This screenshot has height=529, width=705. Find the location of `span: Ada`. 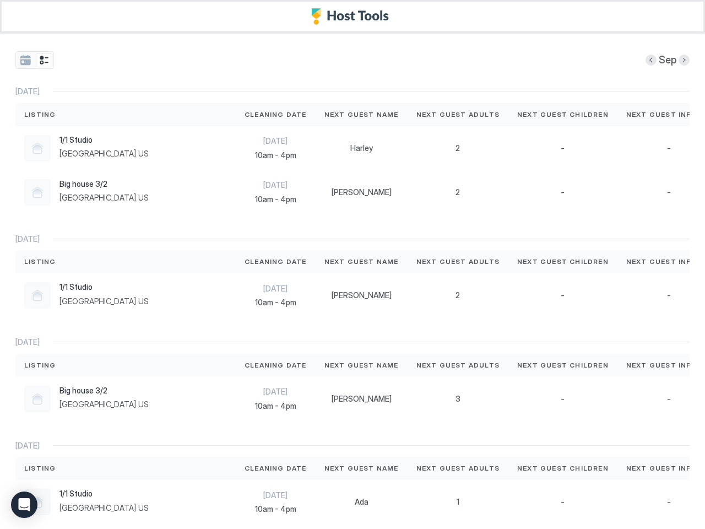

span: Ada is located at coordinates (361, 502).